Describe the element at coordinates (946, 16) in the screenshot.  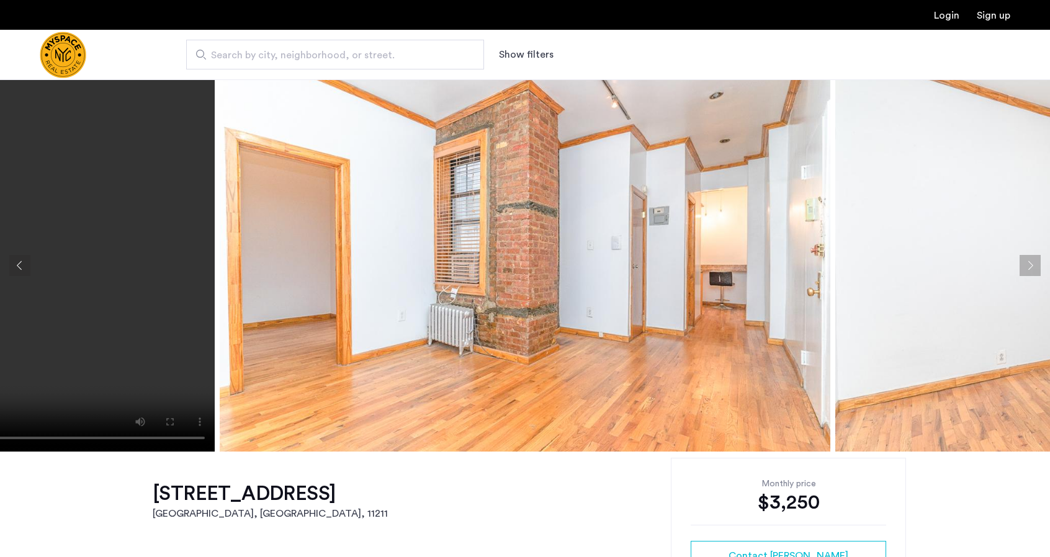
I see `a: Login` at that location.